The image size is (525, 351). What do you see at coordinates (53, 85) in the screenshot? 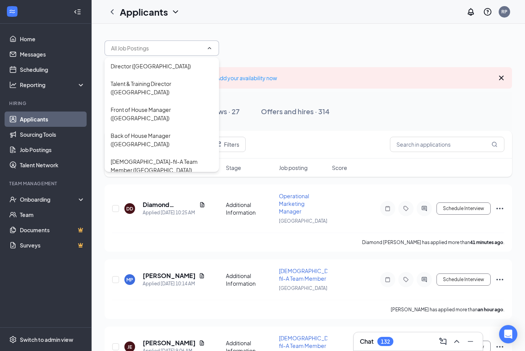
I see `div: Reporting` at bounding box center [53, 85].